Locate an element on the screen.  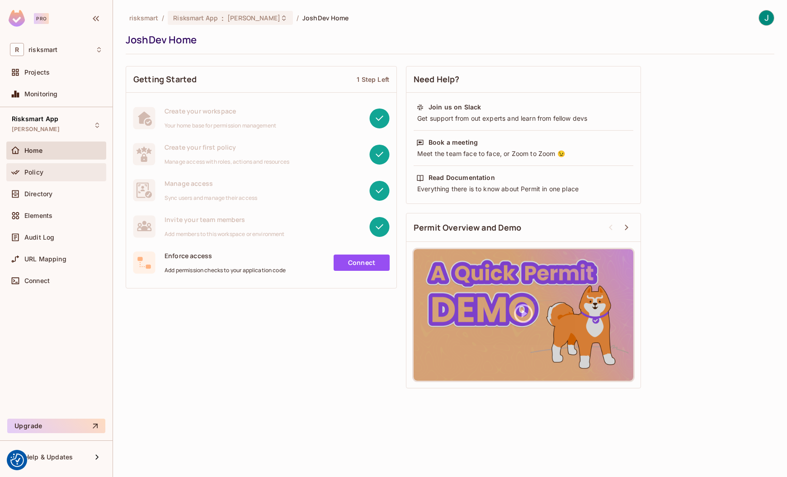
span: Workspace: risksmart is located at coordinates (43, 50).